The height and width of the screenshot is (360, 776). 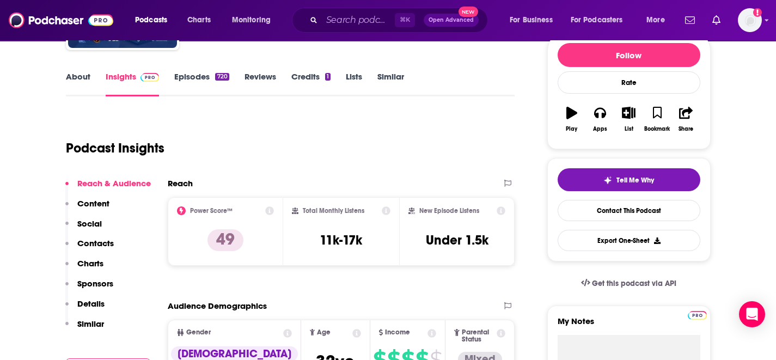 I want to click on button: Bookmark, so click(x=657, y=119).